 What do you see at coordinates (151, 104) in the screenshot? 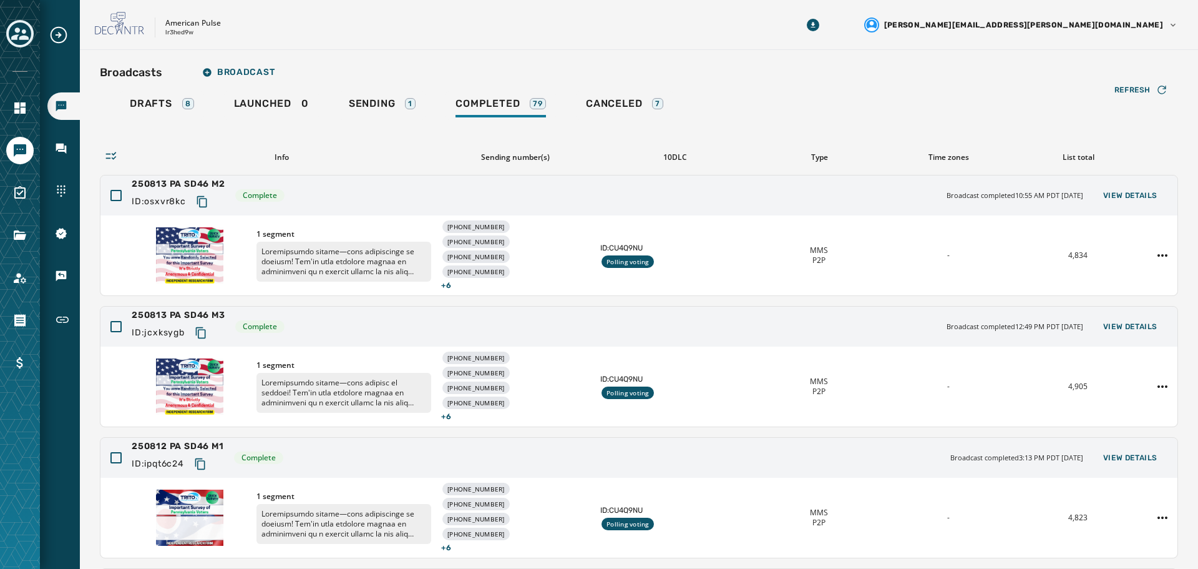
I see `span: Drafts` at bounding box center [151, 104].